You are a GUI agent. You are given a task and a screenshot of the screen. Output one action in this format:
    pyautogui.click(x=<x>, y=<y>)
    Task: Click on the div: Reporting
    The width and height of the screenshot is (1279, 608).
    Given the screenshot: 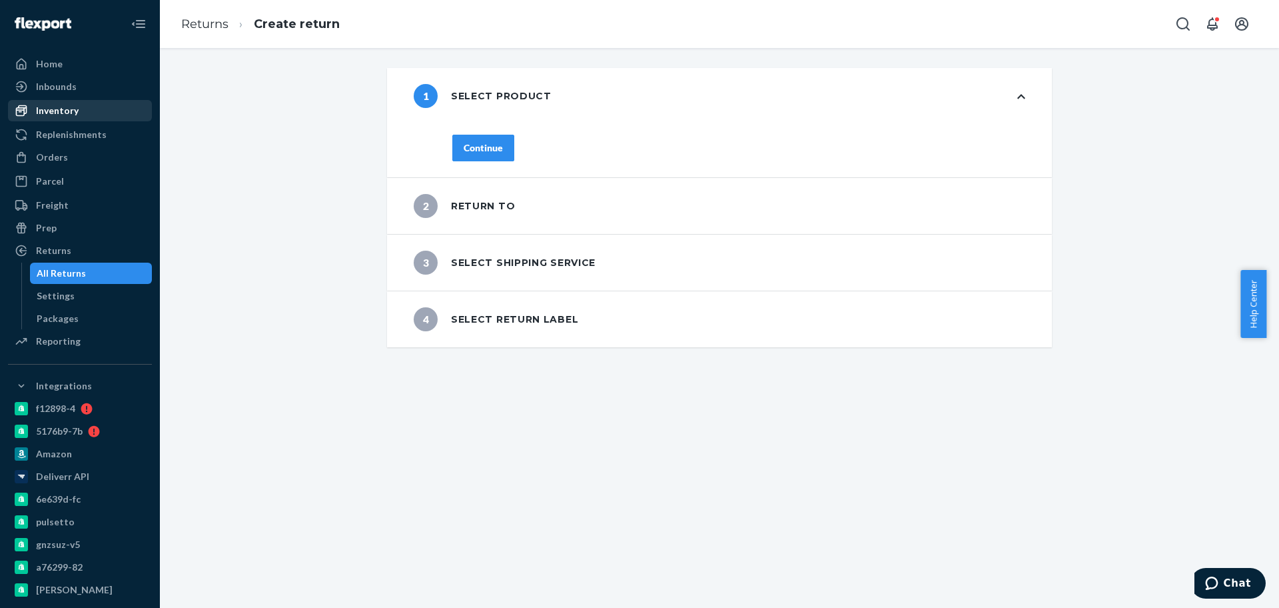 What is the action you would take?
    pyautogui.click(x=58, y=341)
    